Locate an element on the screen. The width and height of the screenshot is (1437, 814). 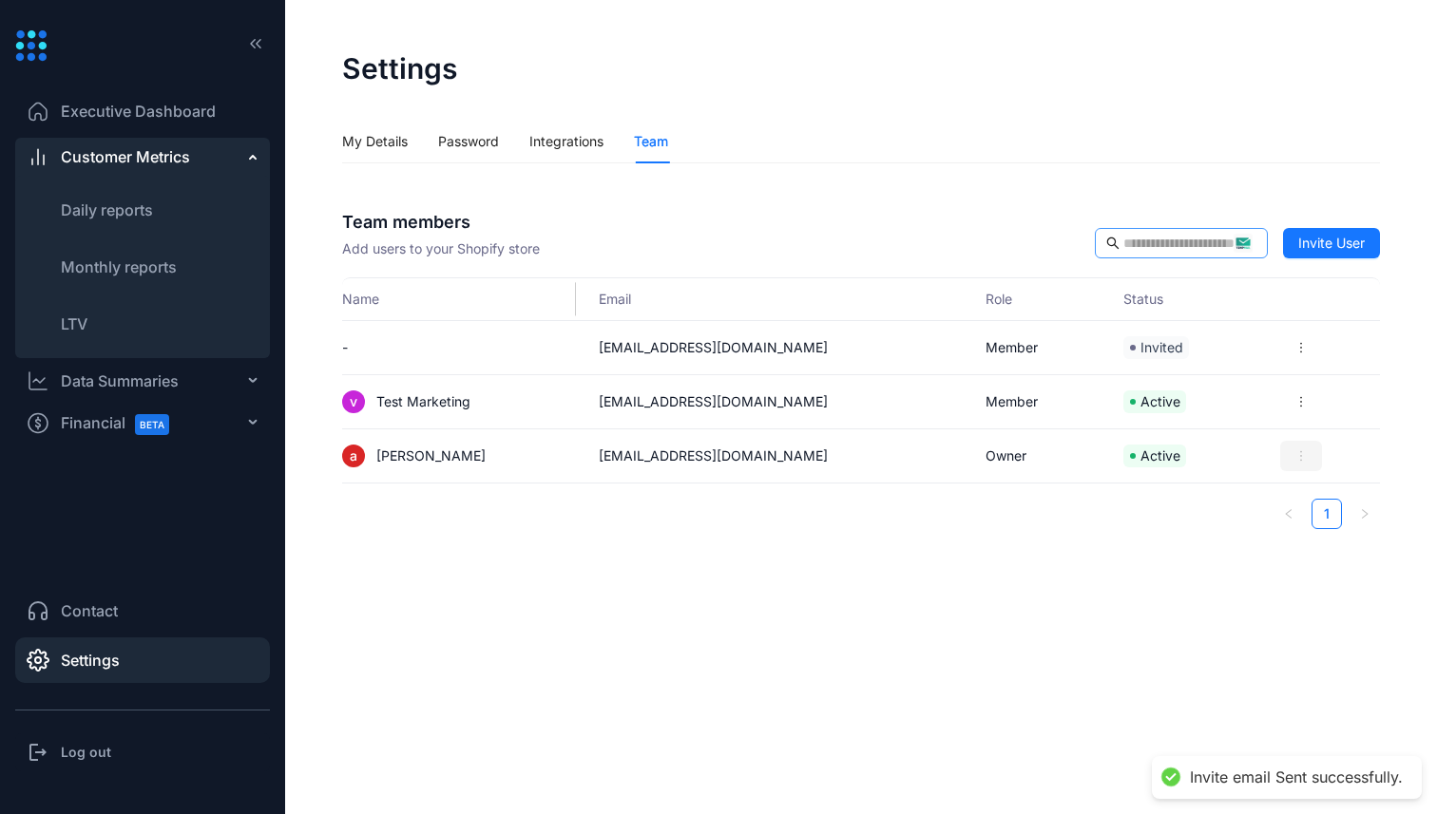
th: Email is located at coordinates (769, 299).